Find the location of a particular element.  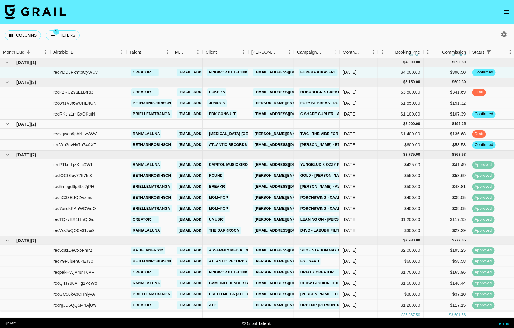

div: recY9FuiuehuKEJ30 is located at coordinates (73, 261).